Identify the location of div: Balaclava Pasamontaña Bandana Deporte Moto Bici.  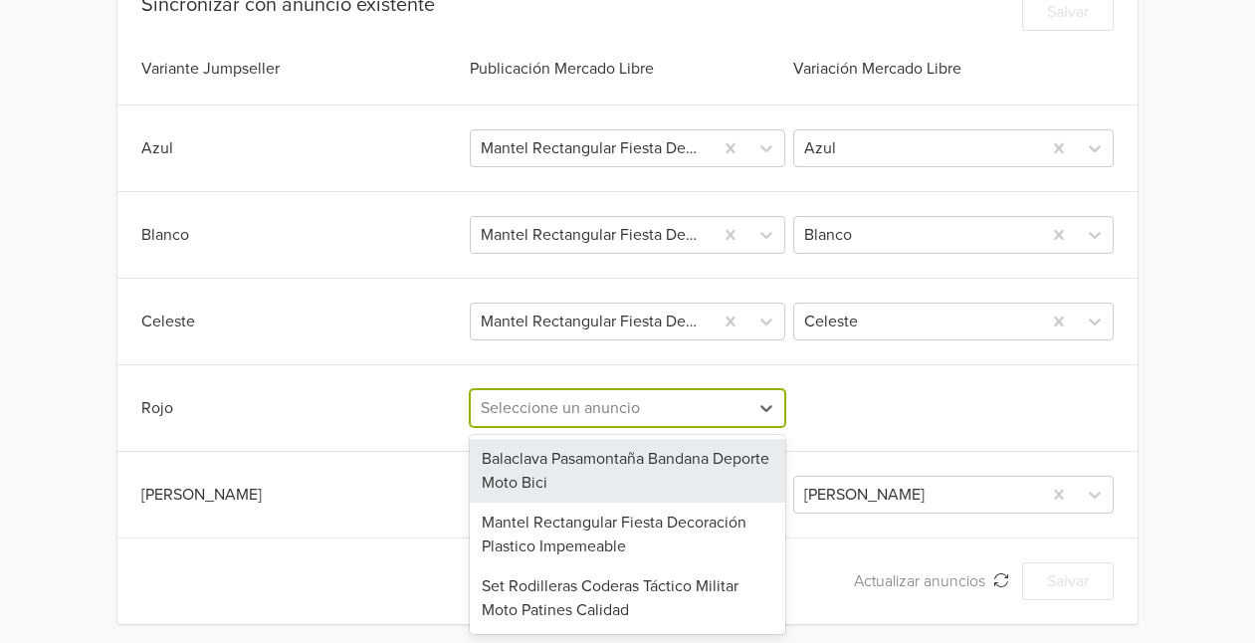
(628, 471).